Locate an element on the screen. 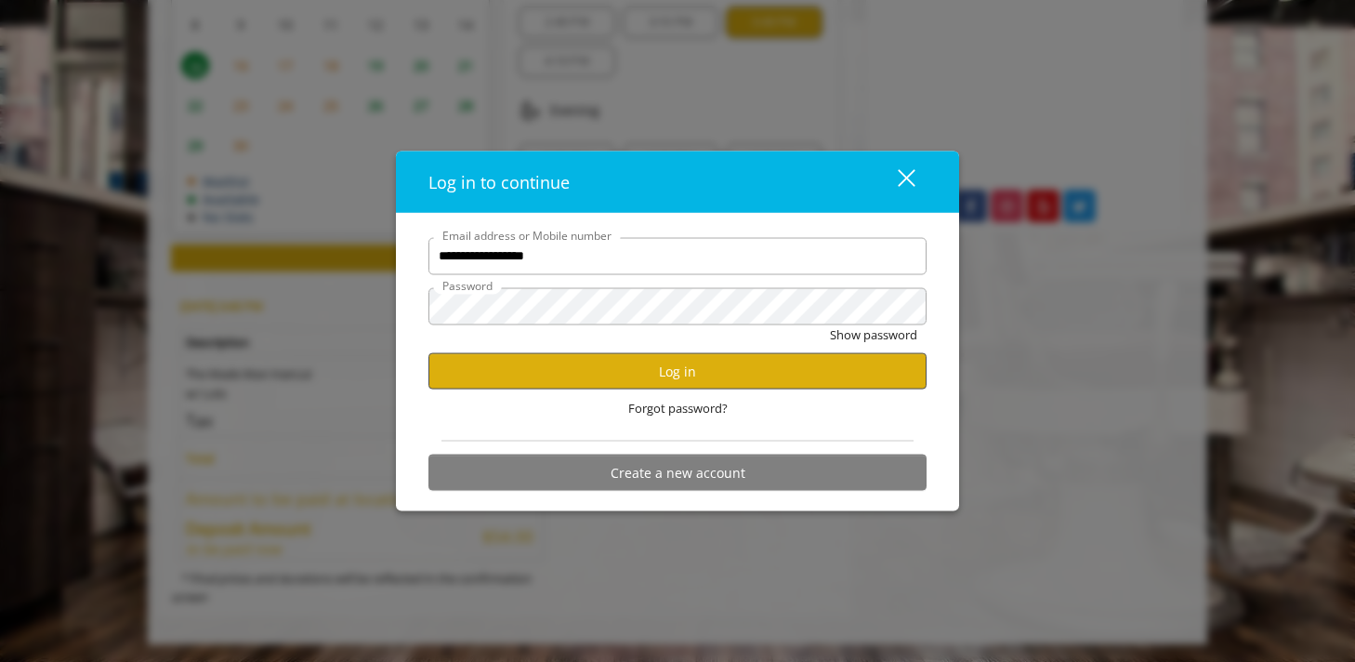 This screenshot has width=1355, height=662. button: Log in is located at coordinates (678, 371).